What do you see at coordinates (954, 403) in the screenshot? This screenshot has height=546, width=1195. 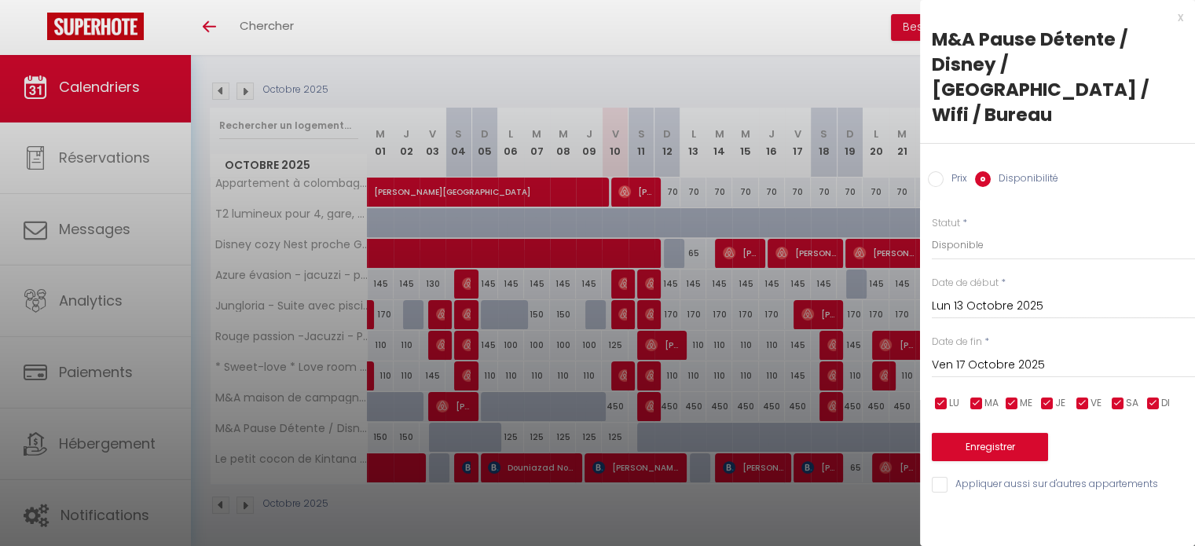 I see `span: LU` at bounding box center [954, 403].